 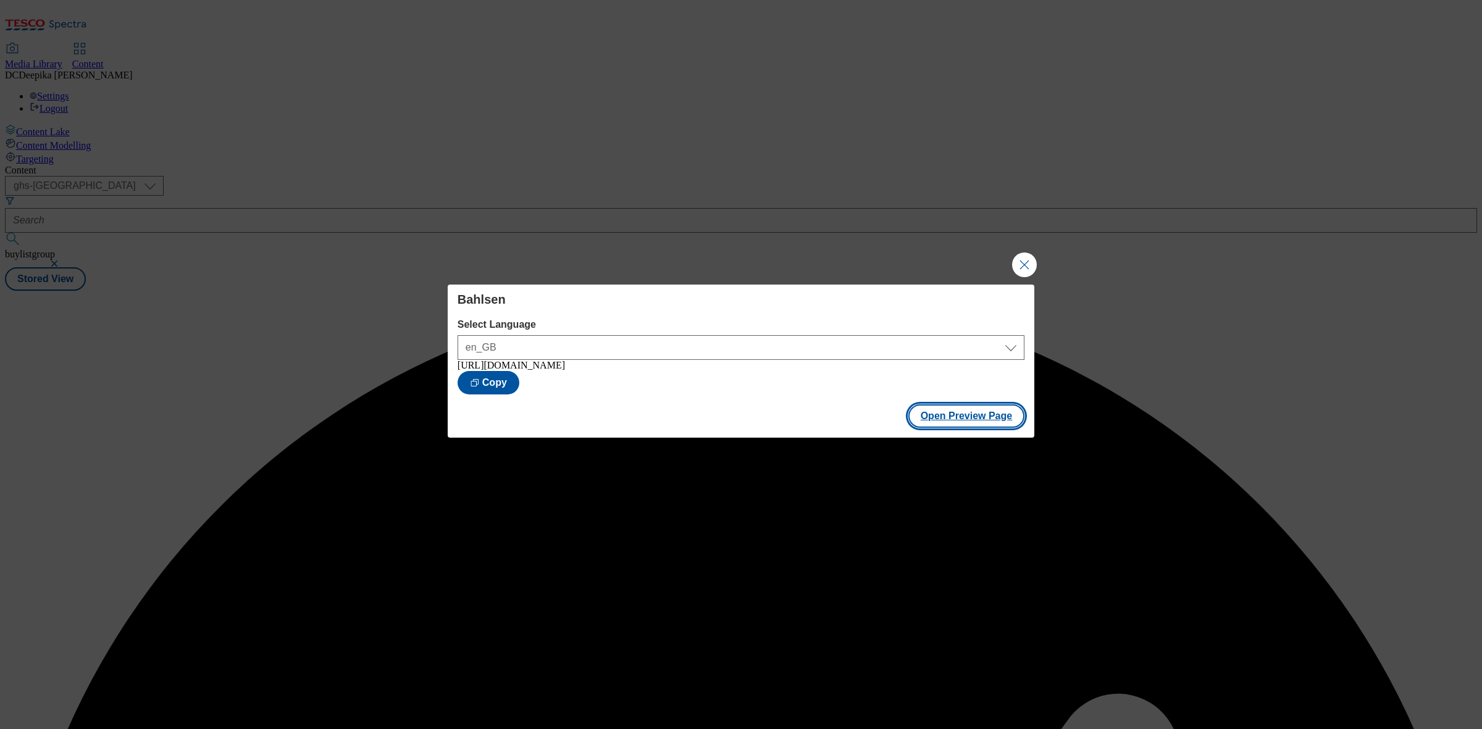 What do you see at coordinates (741, 325) in the screenshot?
I see `label: Select Language` at bounding box center [741, 325].